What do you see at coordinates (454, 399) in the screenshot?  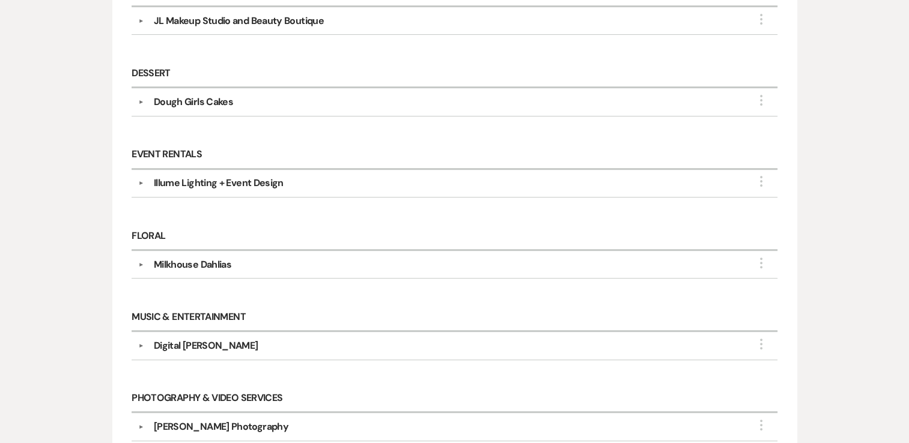 I see `h6: Photography & Video Services` at bounding box center [454, 399].